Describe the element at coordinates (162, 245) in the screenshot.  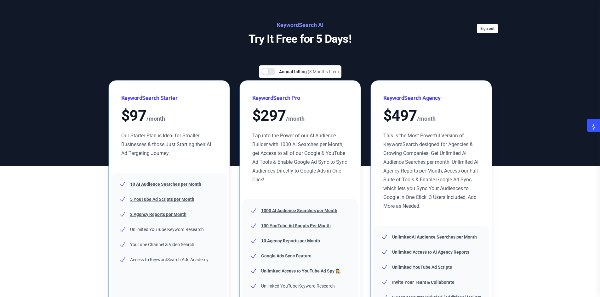
I see `span: YouTube Channel & Video Search` at that location.